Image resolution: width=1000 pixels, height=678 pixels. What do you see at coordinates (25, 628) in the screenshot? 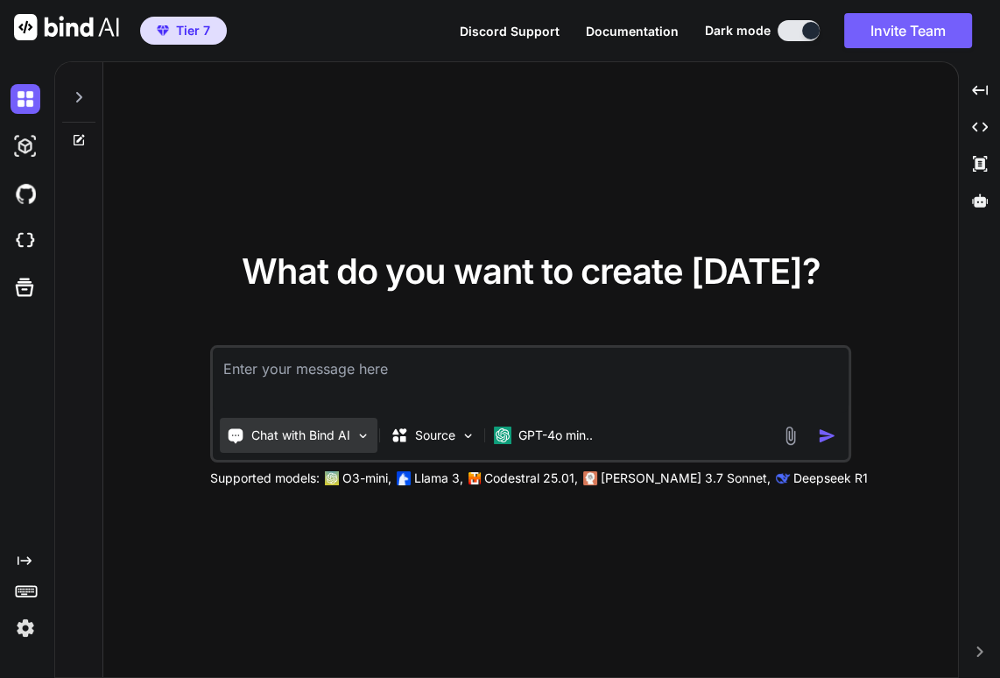
I see `img: settings` at bounding box center [25, 628].